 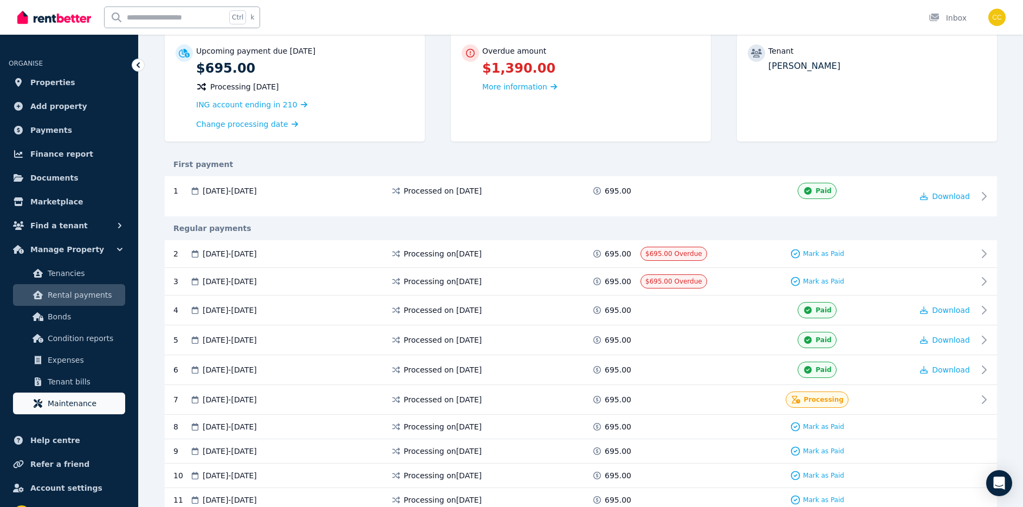 I want to click on a: Documents, so click(x=69, y=178).